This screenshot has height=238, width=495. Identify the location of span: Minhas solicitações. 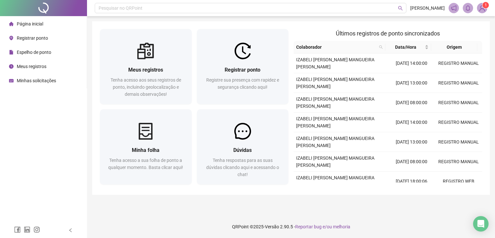
(36, 81).